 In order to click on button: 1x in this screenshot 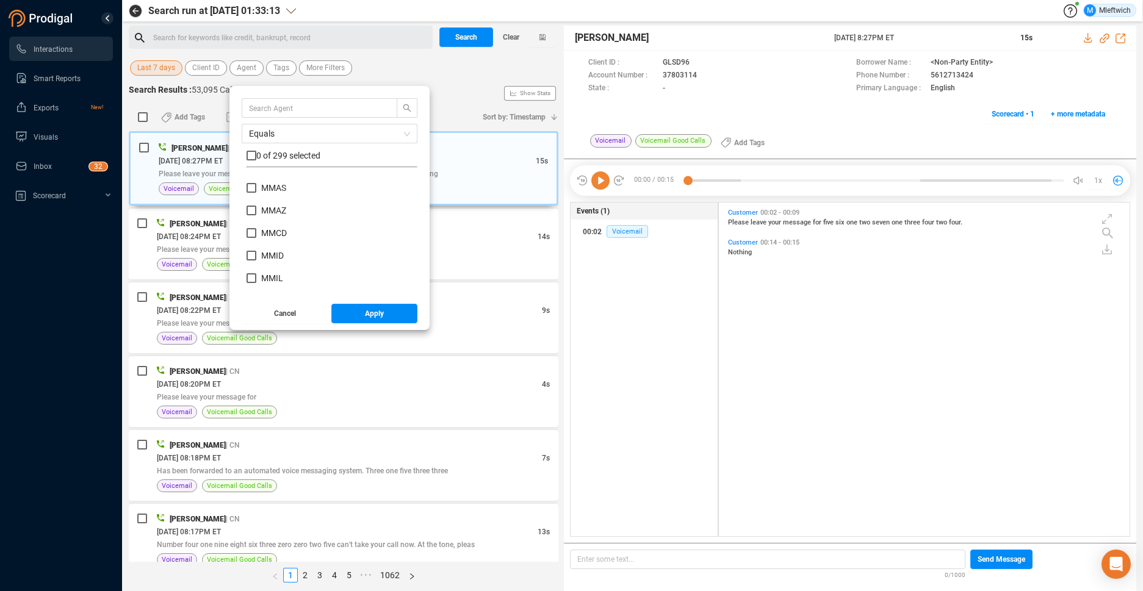, I will do `click(1098, 181)`.